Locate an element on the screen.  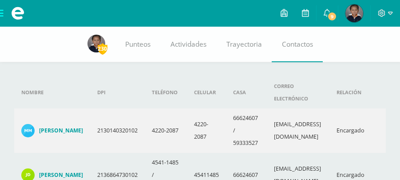
span: Trayectoria is located at coordinates (244, 44).